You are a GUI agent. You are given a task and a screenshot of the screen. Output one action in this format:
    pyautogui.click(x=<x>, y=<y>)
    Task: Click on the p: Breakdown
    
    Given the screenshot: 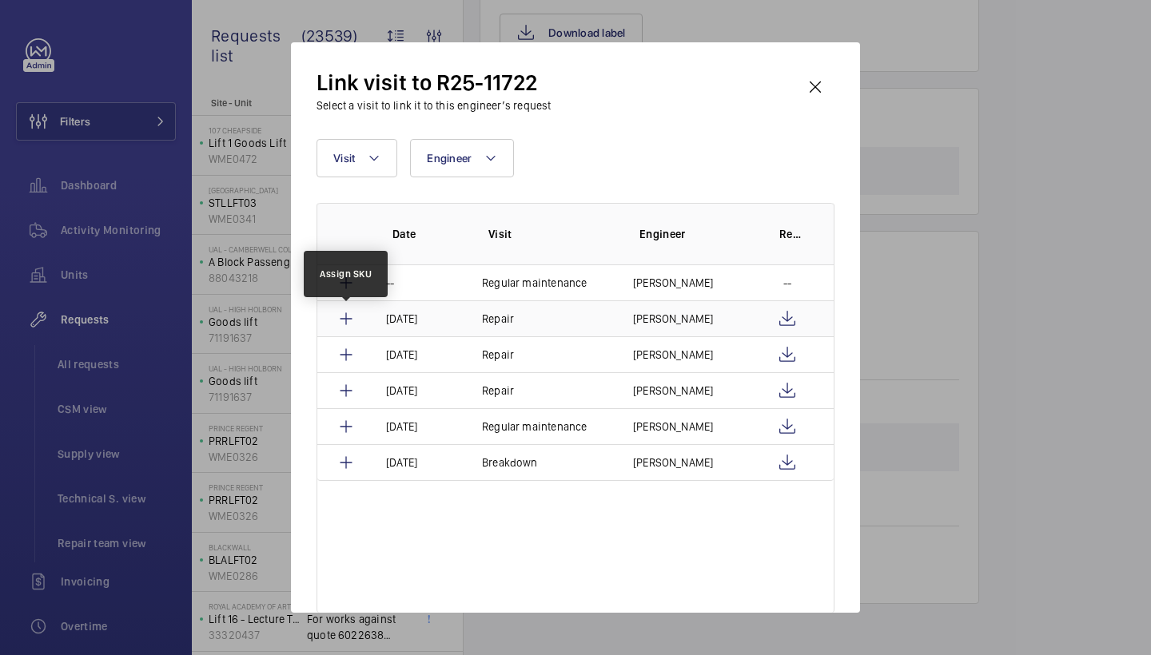 What is the action you would take?
    pyautogui.click(x=510, y=463)
    